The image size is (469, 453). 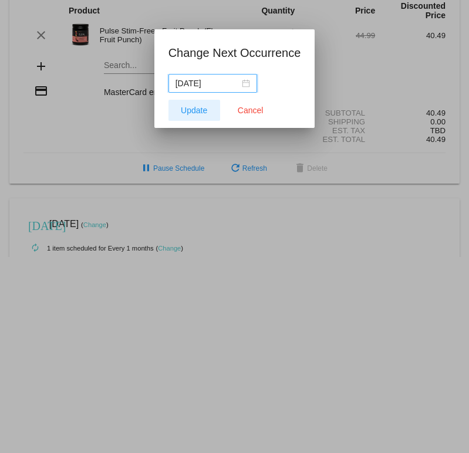 What do you see at coordinates (207, 83) in the screenshot?
I see `input: Select date` at bounding box center [207, 83].